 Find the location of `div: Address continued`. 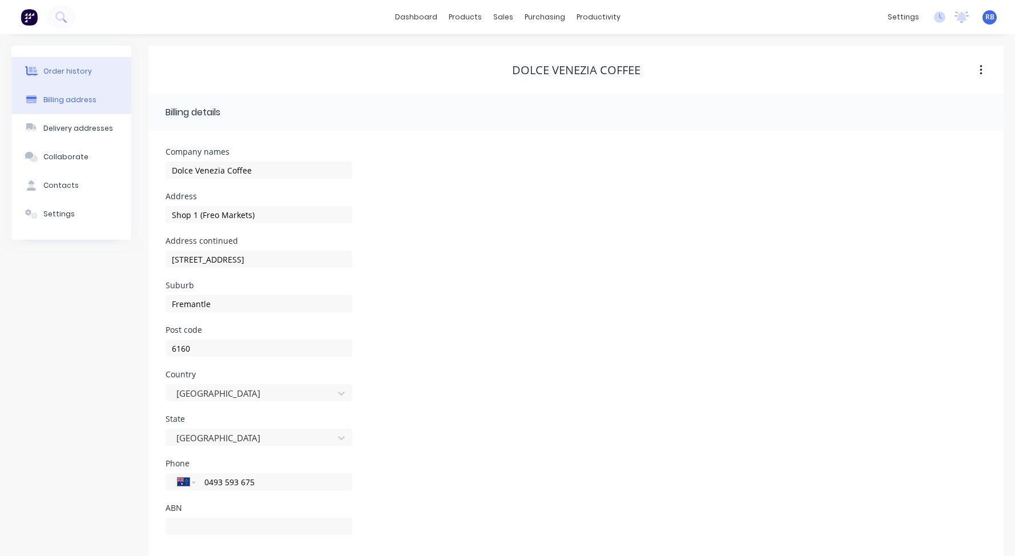

div: Address continued is located at coordinates (259, 241).